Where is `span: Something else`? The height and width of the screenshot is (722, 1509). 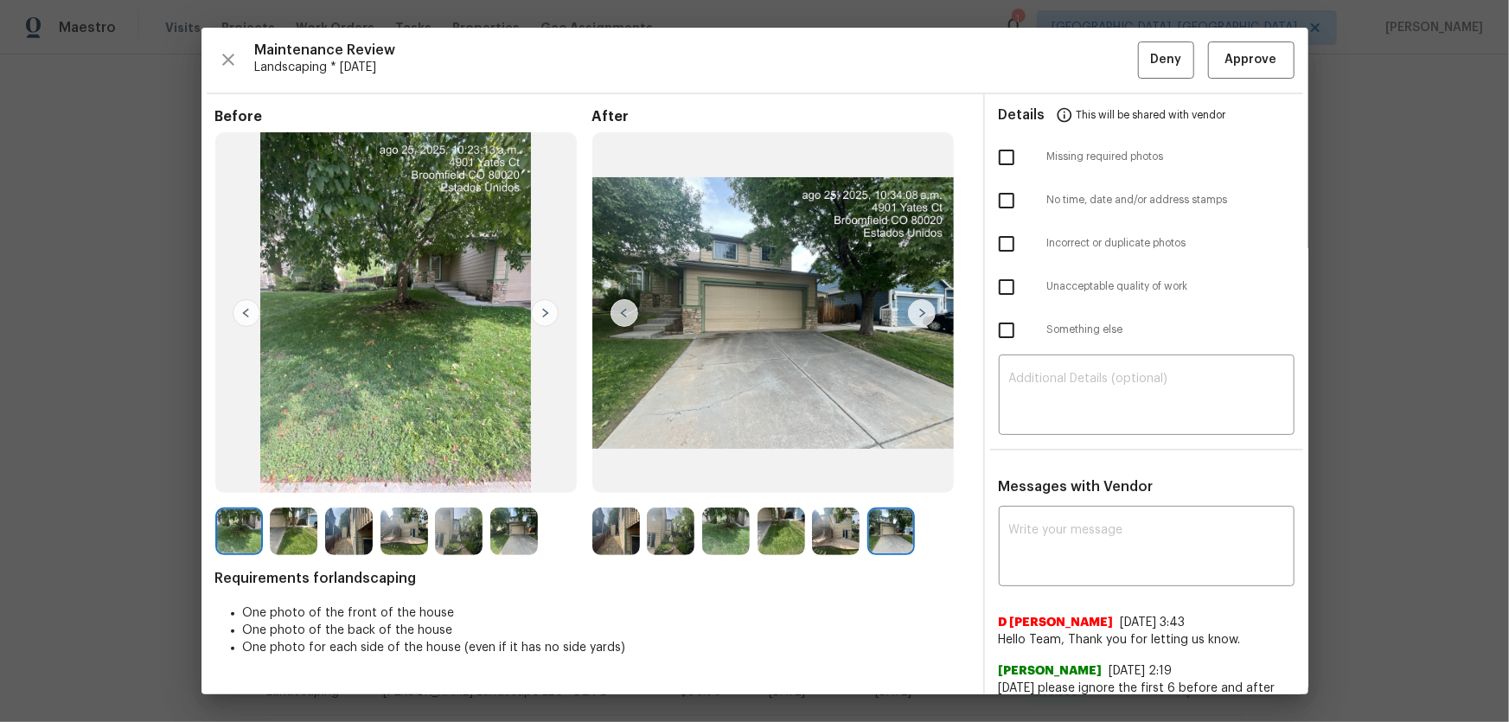 span: Something else is located at coordinates (1171, 329).